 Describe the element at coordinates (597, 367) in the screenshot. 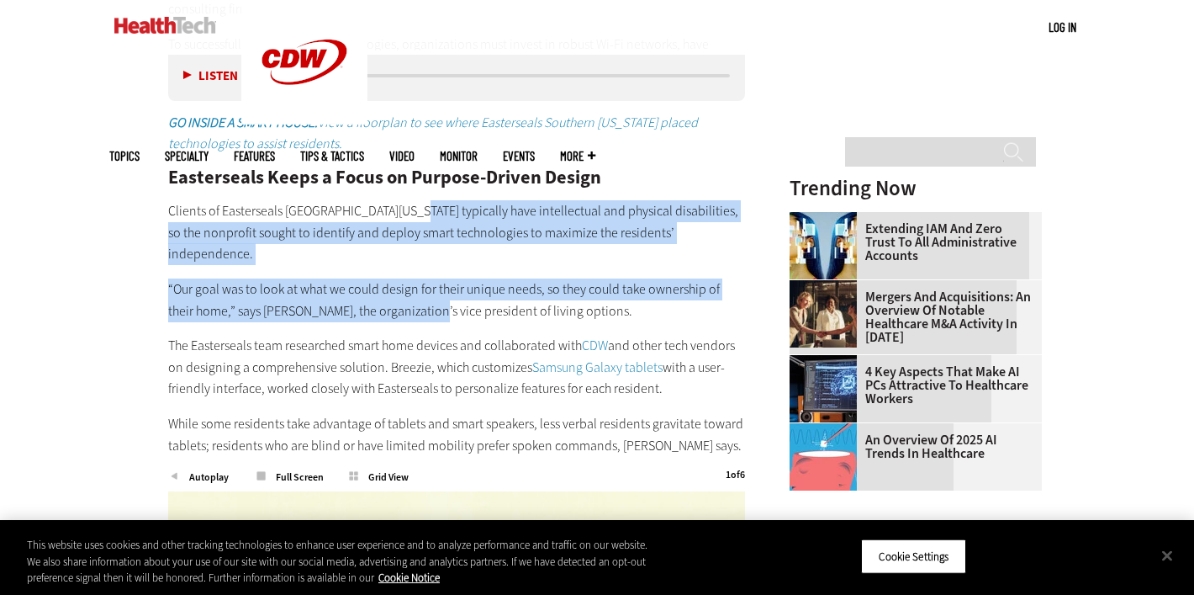

I see `a: Samsung Galaxy tablets` at that location.